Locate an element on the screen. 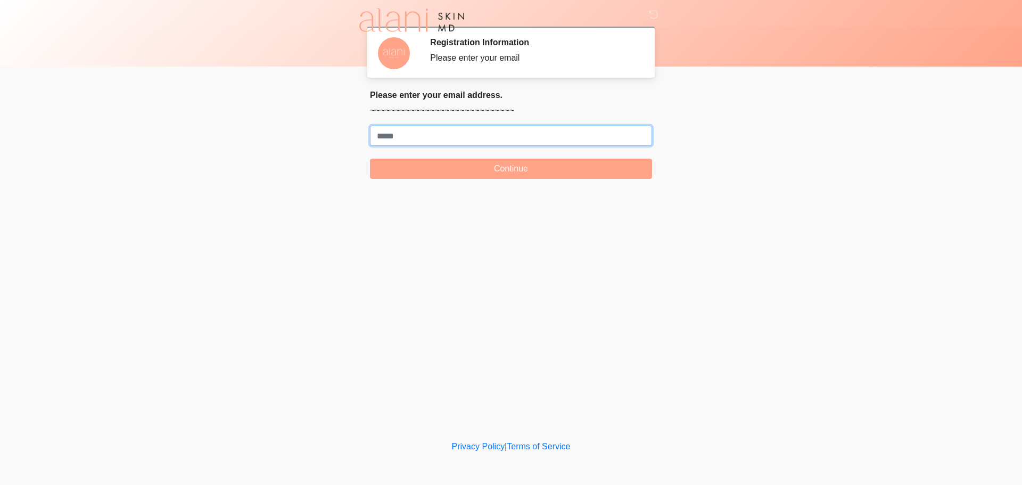 The image size is (1022, 485). img: Agent Avatar is located at coordinates (394, 53).